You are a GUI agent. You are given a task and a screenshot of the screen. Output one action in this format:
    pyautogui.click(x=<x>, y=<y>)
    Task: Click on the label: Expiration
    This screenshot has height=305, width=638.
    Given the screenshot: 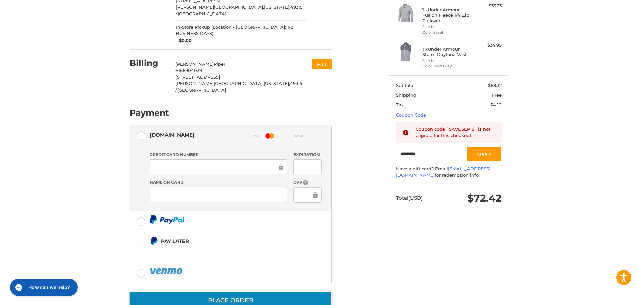 What is the action you would take?
    pyautogui.click(x=307, y=155)
    